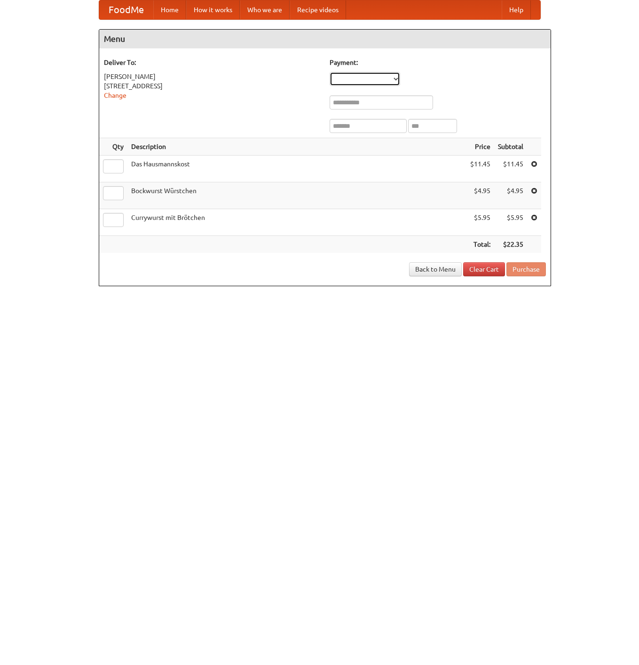  Describe the element at coordinates (511, 244) in the screenshot. I see `th: $22.35` at that location.